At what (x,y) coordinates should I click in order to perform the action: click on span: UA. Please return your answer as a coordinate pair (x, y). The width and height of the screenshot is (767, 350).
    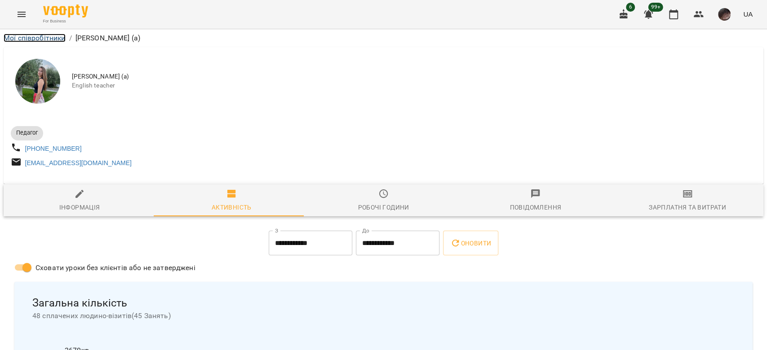
    Looking at the image, I should click on (747, 14).